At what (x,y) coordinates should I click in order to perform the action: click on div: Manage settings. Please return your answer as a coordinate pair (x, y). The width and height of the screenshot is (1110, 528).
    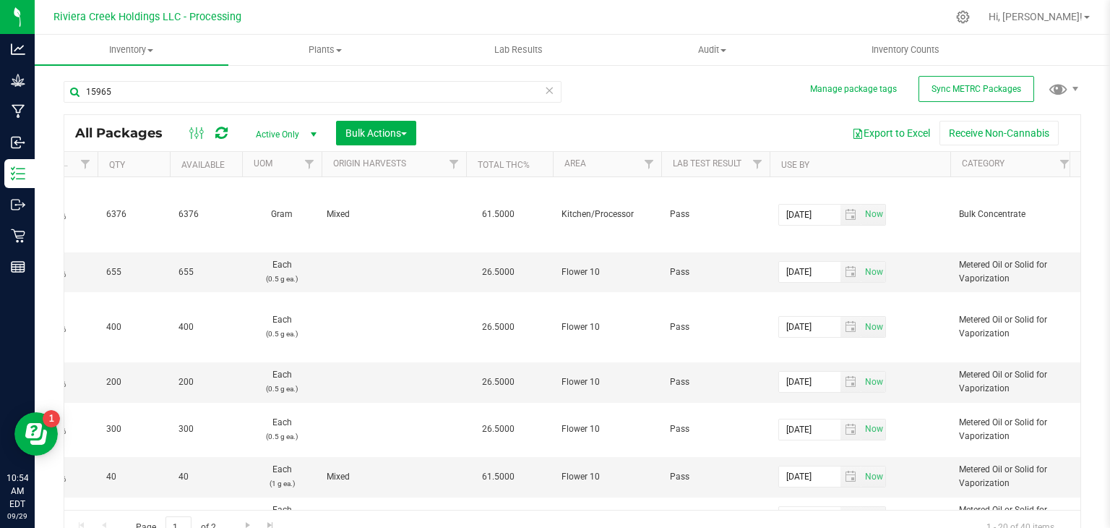
    Looking at the image, I should click on (963, 17).